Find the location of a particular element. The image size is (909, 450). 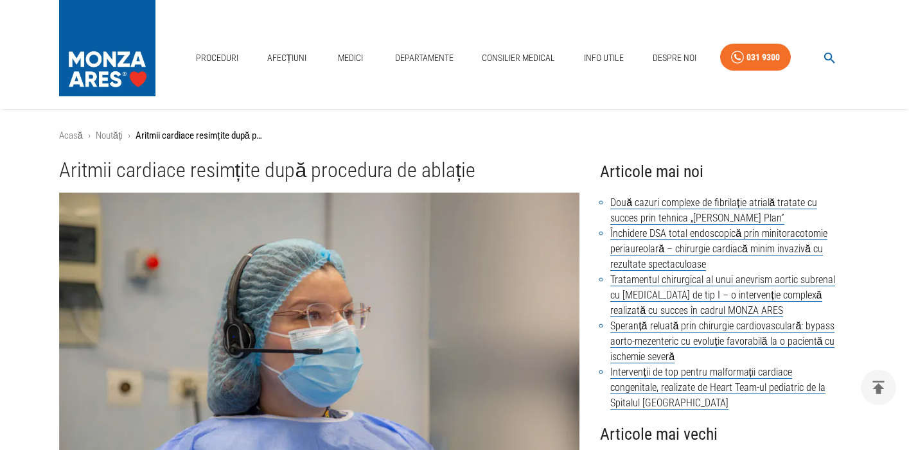

a: Consilier Medical is located at coordinates (518, 58).